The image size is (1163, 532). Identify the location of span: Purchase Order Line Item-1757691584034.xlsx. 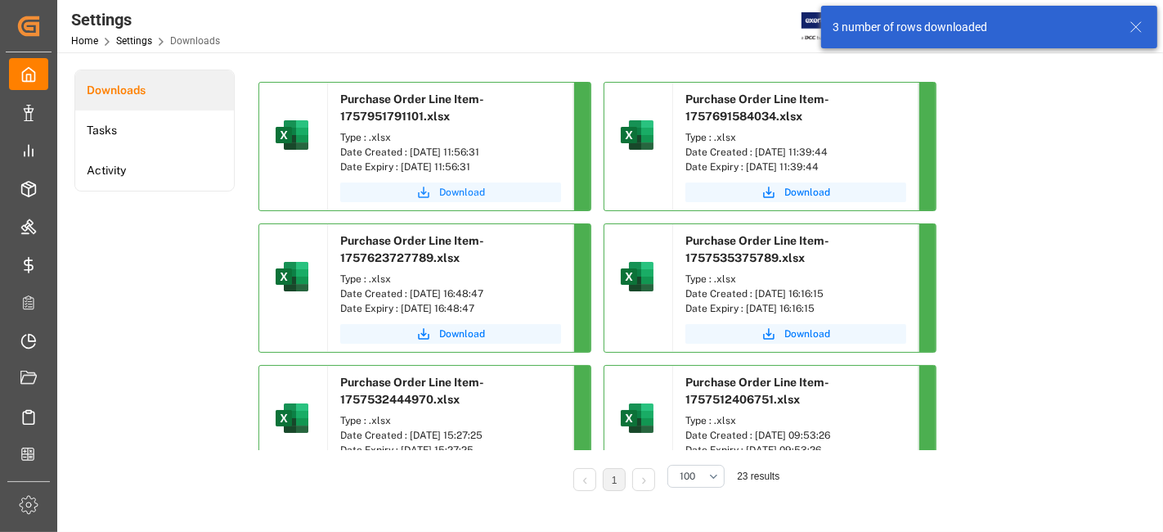
(758, 107).